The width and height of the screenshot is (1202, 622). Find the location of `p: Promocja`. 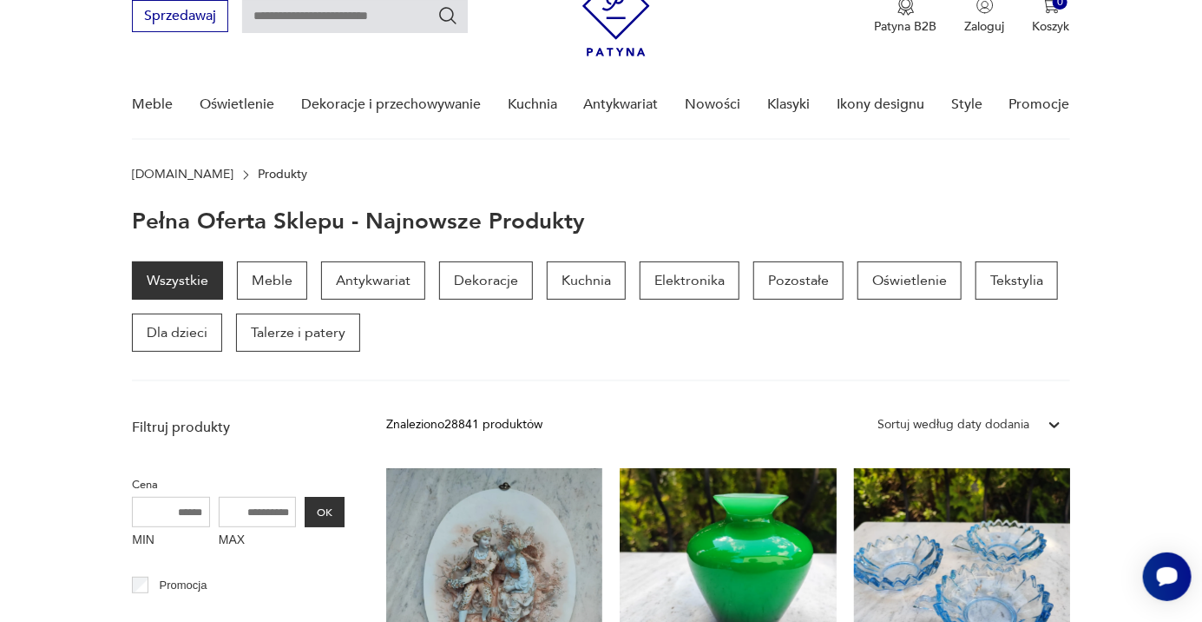

p: Promocja is located at coordinates (183, 585).